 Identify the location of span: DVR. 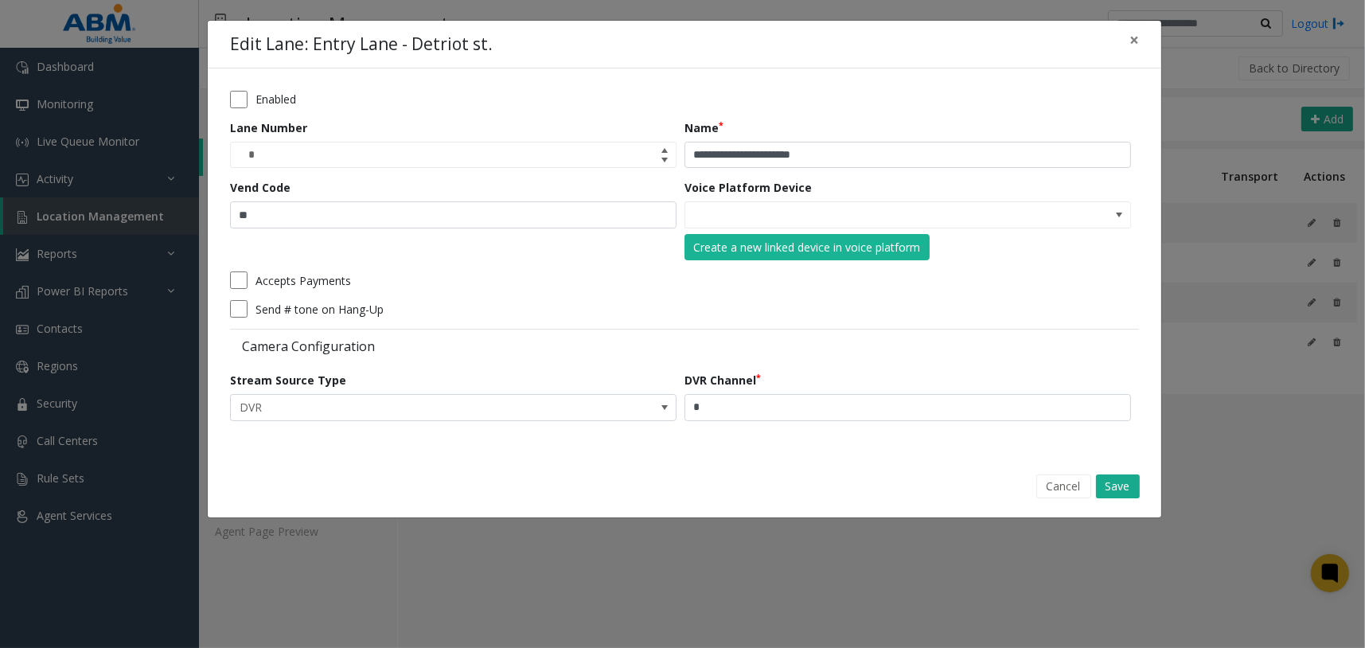
(408, 407).